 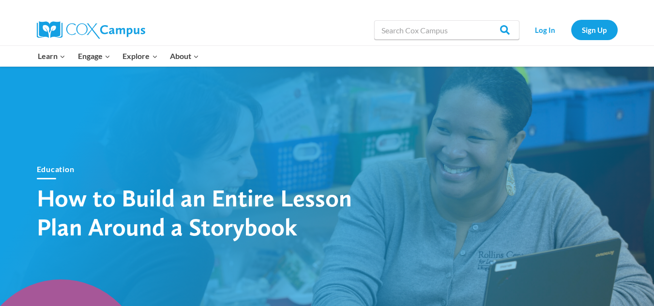 I want to click on a: Sign Up, so click(x=594, y=30).